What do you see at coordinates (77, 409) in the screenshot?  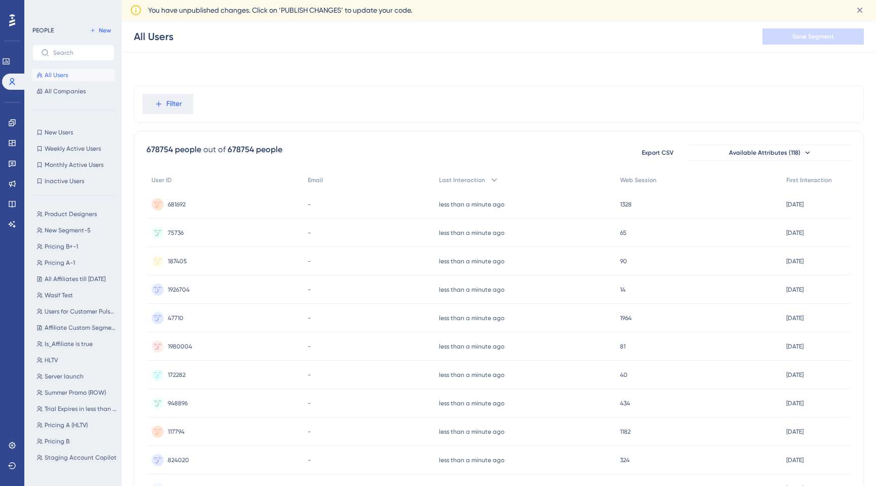 I see `button: Trial Expires in less than 48hrs` at bounding box center [77, 409].